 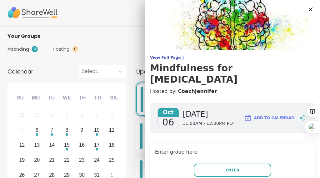 What do you see at coordinates (22, 145) in the screenshot?
I see `div: Choose Sunday, October 12th, 2025` at bounding box center [22, 145].